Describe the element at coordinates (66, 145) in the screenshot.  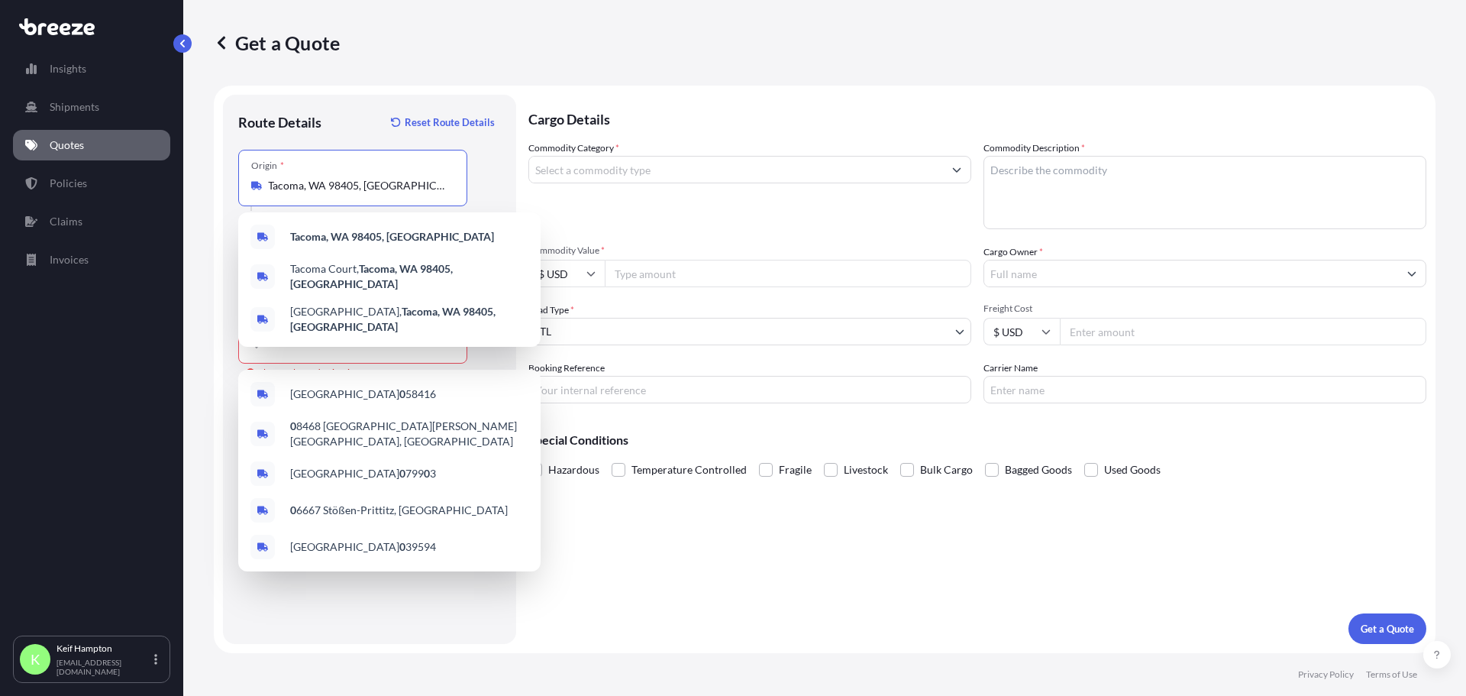
I see `p: Quotes` at that location.